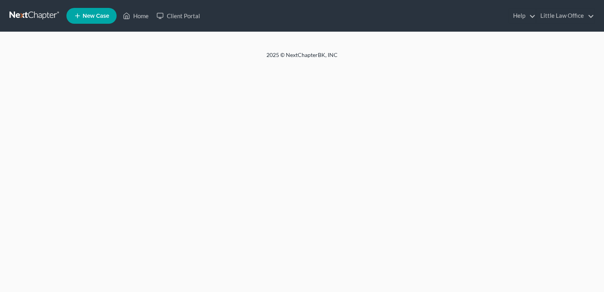 The image size is (604, 292). Describe the element at coordinates (178, 16) in the screenshot. I see `a: Client Portal` at that location.